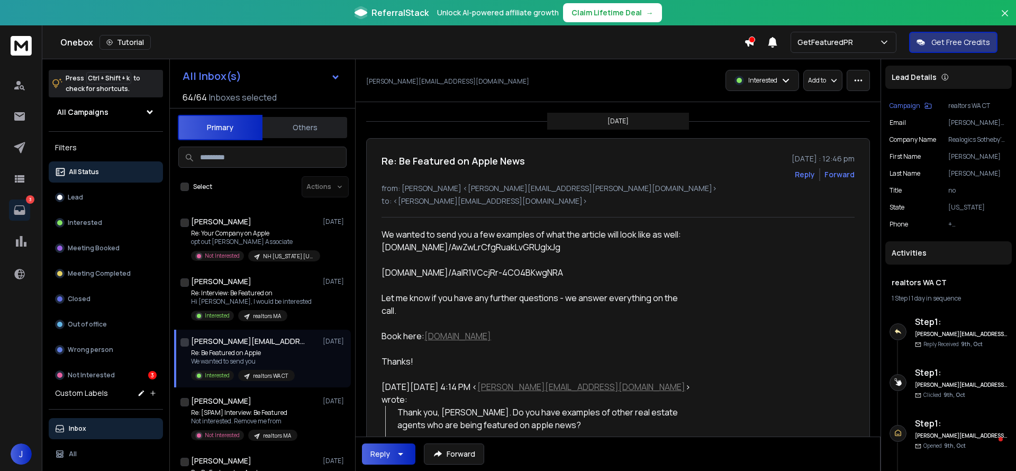  Describe the element at coordinates (243, 97) in the screenshot. I see `h3: Inboxes selected` at that location.